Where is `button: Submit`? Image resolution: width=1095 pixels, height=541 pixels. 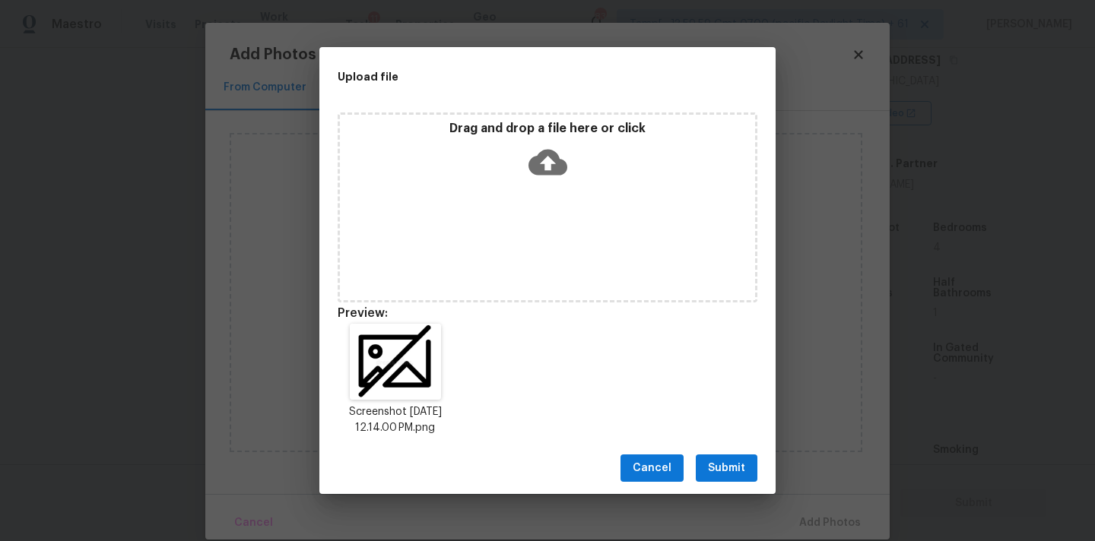
button: Submit is located at coordinates (726, 468).